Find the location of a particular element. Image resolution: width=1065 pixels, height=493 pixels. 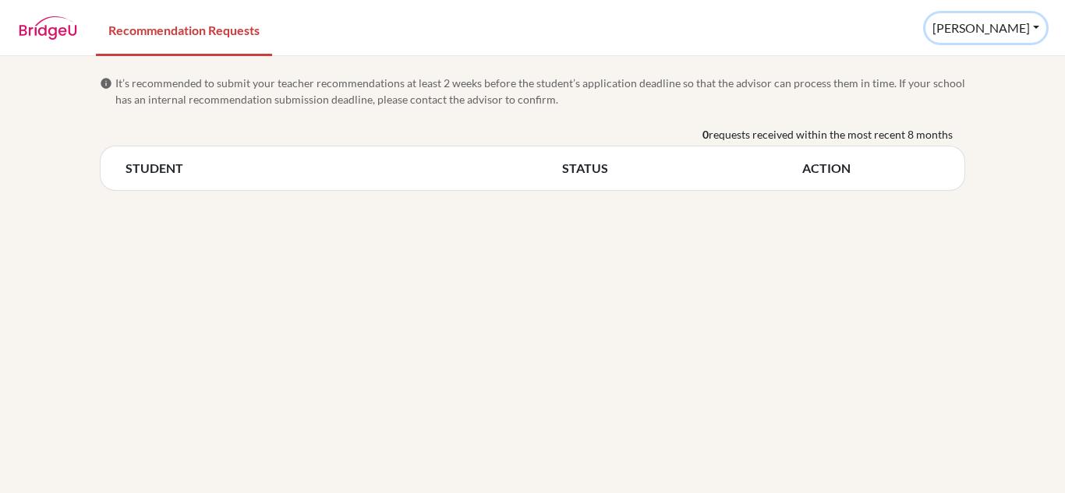

span: requests received within the most recent 8 months is located at coordinates (830, 134).